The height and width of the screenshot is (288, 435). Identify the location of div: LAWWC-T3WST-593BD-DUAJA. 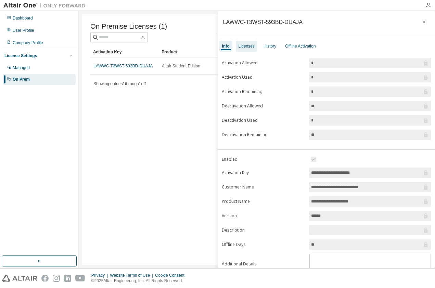
(263, 22).